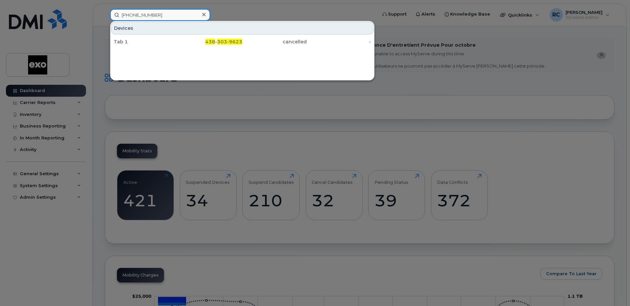  What do you see at coordinates (230, 42) in the screenshot?
I see `span: 303-9623` at bounding box center [230, 42].